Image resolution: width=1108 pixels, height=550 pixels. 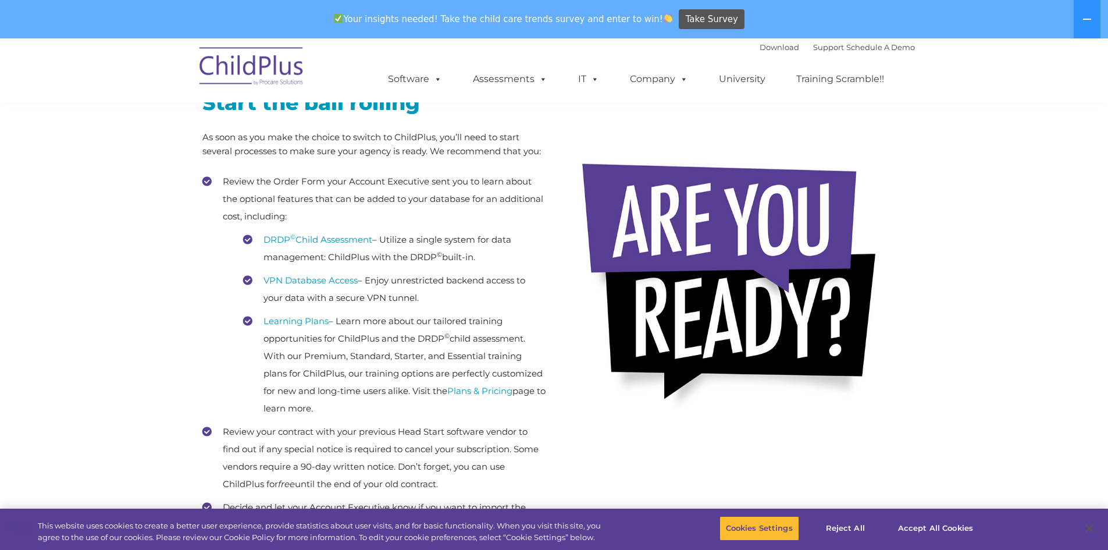 I want to click on img: ChildPlus by Procare Solutions, so click(x=252, y=68).